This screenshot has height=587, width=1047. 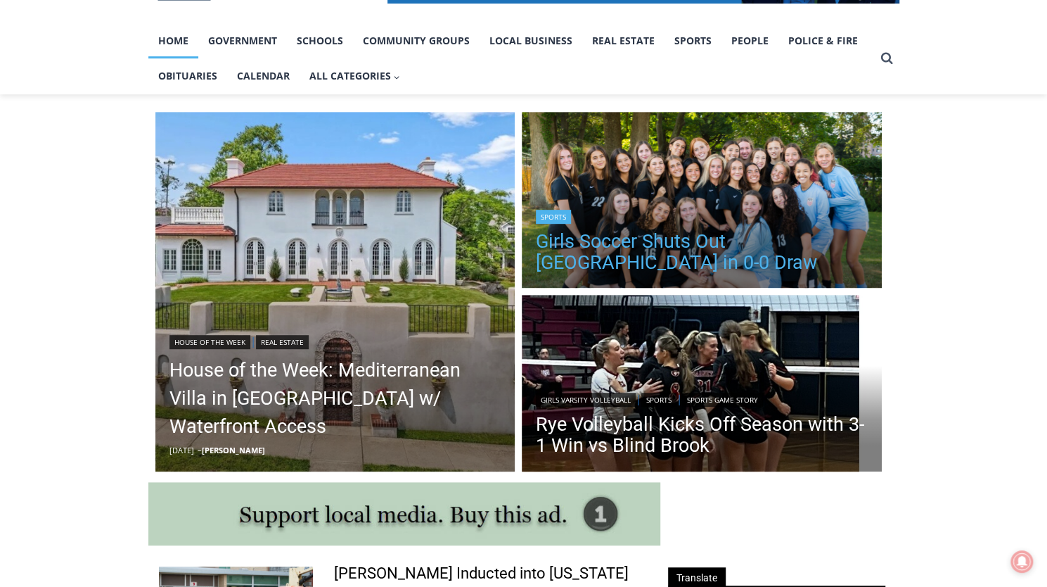 What do you see at coordinates (511, 58) in the screenshot?
I see `nav: Primary Navigation` at bounding box center [511, 58].